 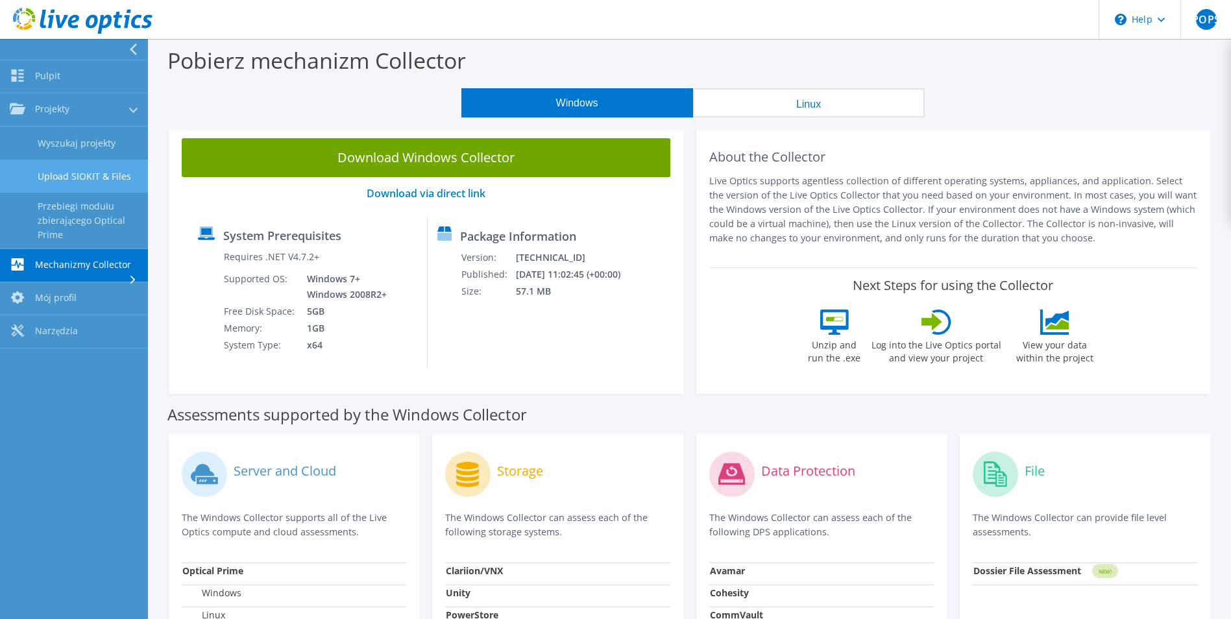 What do you see at coordinates (1027, 570) in the screenshot?
I see `strong: Dossier File Assessment` at bounding box center [1027, 570].